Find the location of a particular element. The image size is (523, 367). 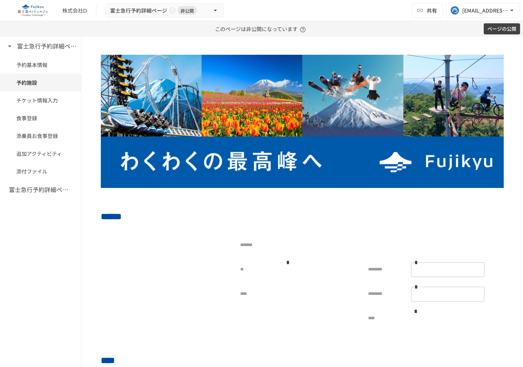

button: 共有 is located at coordinates (427, 10).